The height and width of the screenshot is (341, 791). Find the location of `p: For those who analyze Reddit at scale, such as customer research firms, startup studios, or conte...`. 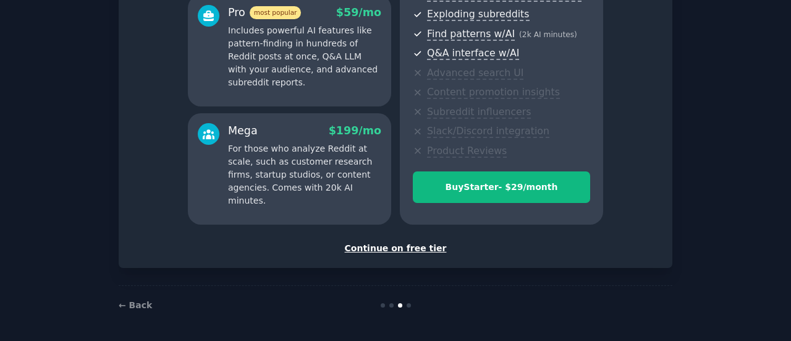

p: For those who analyze Reddit at scale, such as customer research firms, startup studios, or conte... is located at coordinates (305, 174).